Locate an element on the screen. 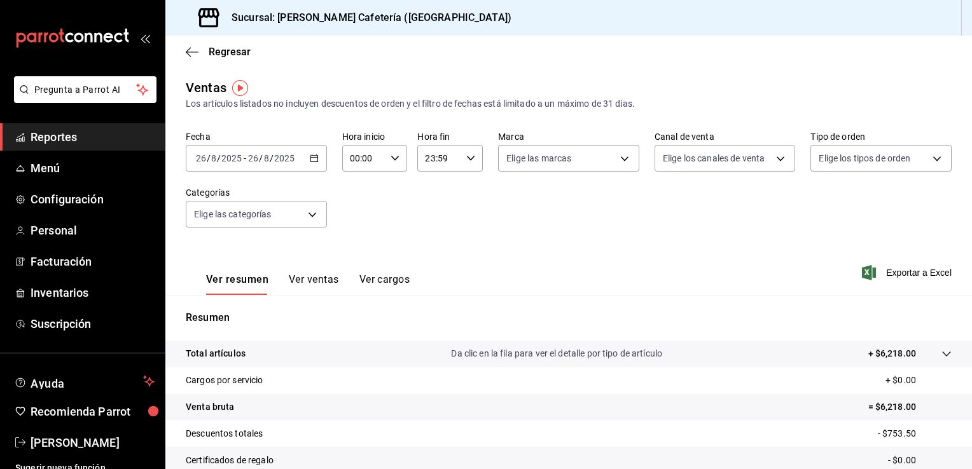 The width and height of the screenshot is (972, 469). span: Pregunta a Parrot AI is located at coordinates (85, 90).